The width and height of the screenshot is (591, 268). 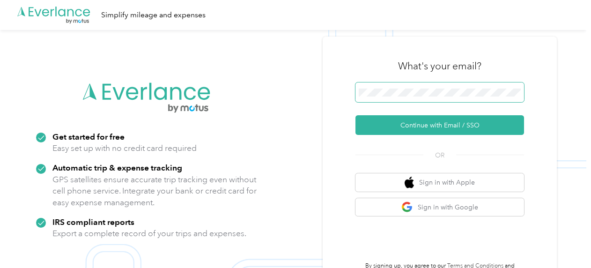 What do you see at coordinates (439, 66) in the screenshot?
I see `h3: What's your email?` at bounding box center [439, 66].